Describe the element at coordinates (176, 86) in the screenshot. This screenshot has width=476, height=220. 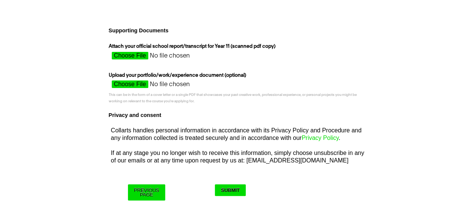
I see `input: Upload your portfolio/work/experience document (optional)` at that location.